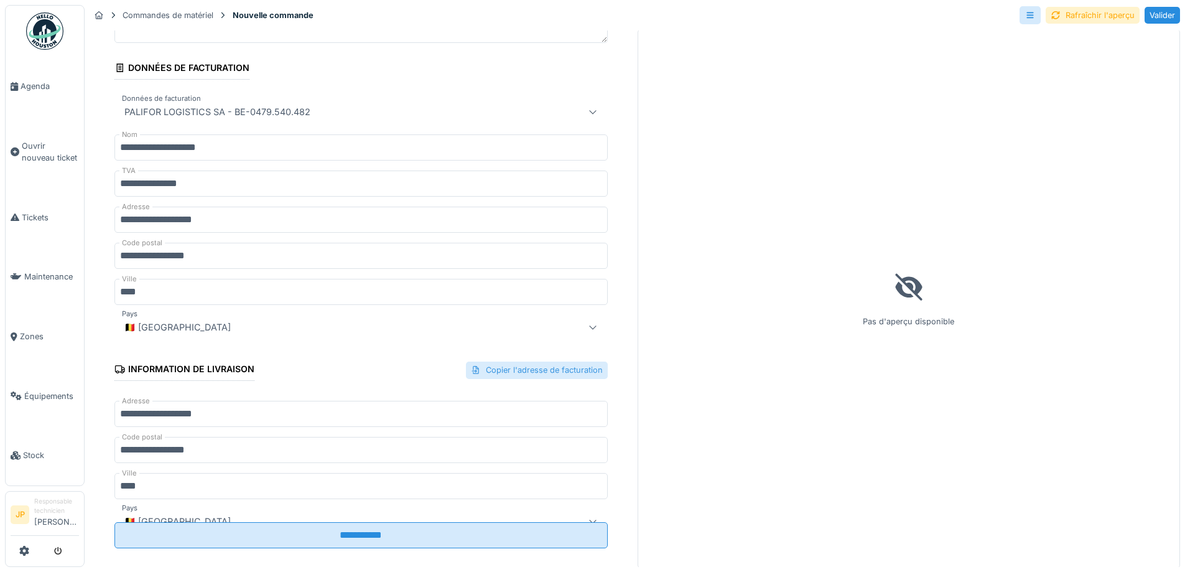  Describe the element at coordinates (45, 396) in the screenshot. I see `a: Équipements` at that location.